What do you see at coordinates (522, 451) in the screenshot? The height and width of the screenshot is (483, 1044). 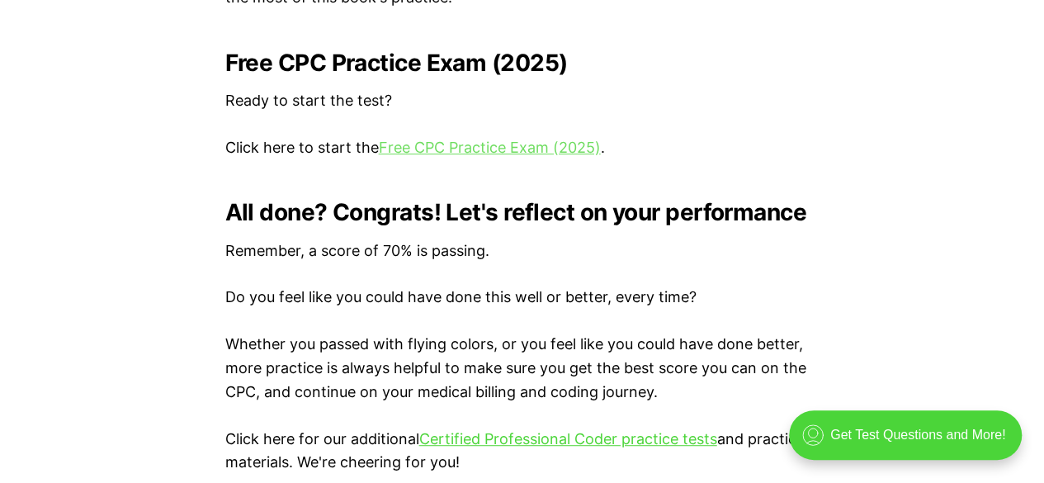 I see `p: Click here for our additional and practice materials. We're cheering for you!` at bounding box center [522, 451].